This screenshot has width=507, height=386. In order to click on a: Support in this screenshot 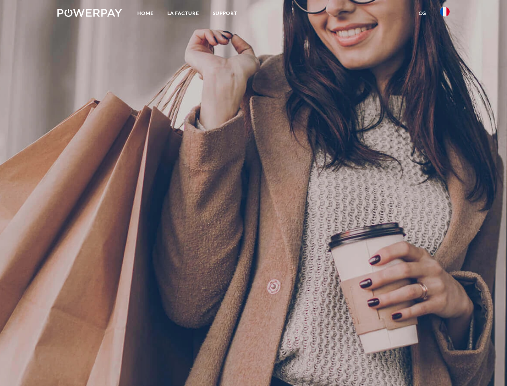, I will do `click(225, 13)`.